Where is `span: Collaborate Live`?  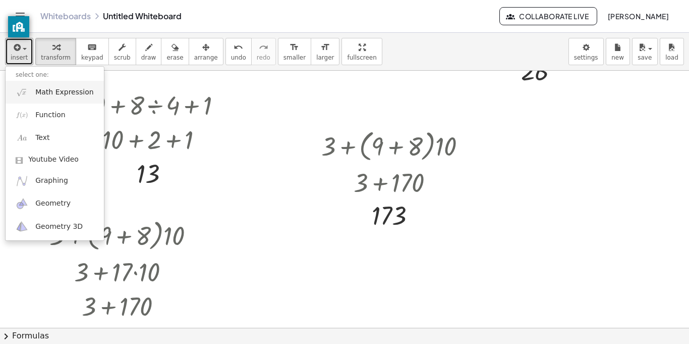 span: Collaborate Live is located at coordinates (549, 16).